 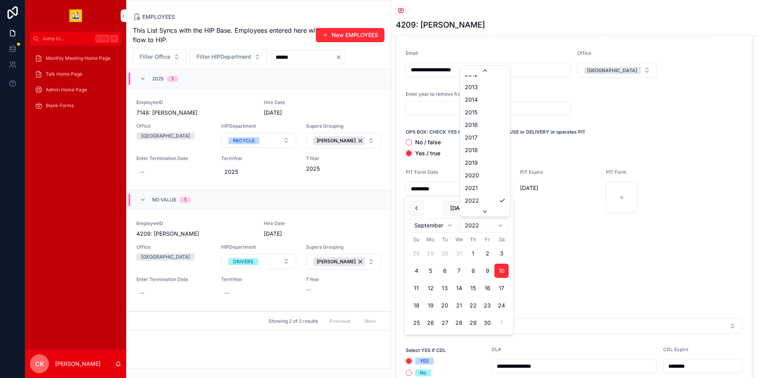 I want to click on span: 2015, so click(x=471, y=112).